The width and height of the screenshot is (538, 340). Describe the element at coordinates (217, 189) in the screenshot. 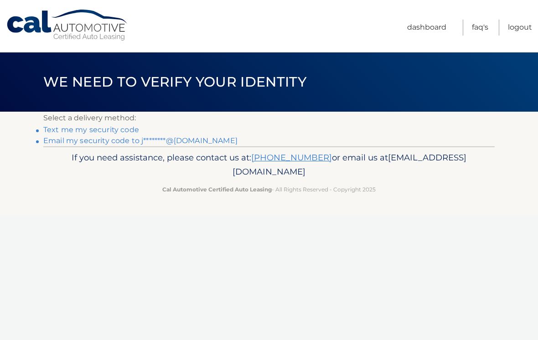

I see `strong: Cal Automotive Certified Auto Leasing` at that location.